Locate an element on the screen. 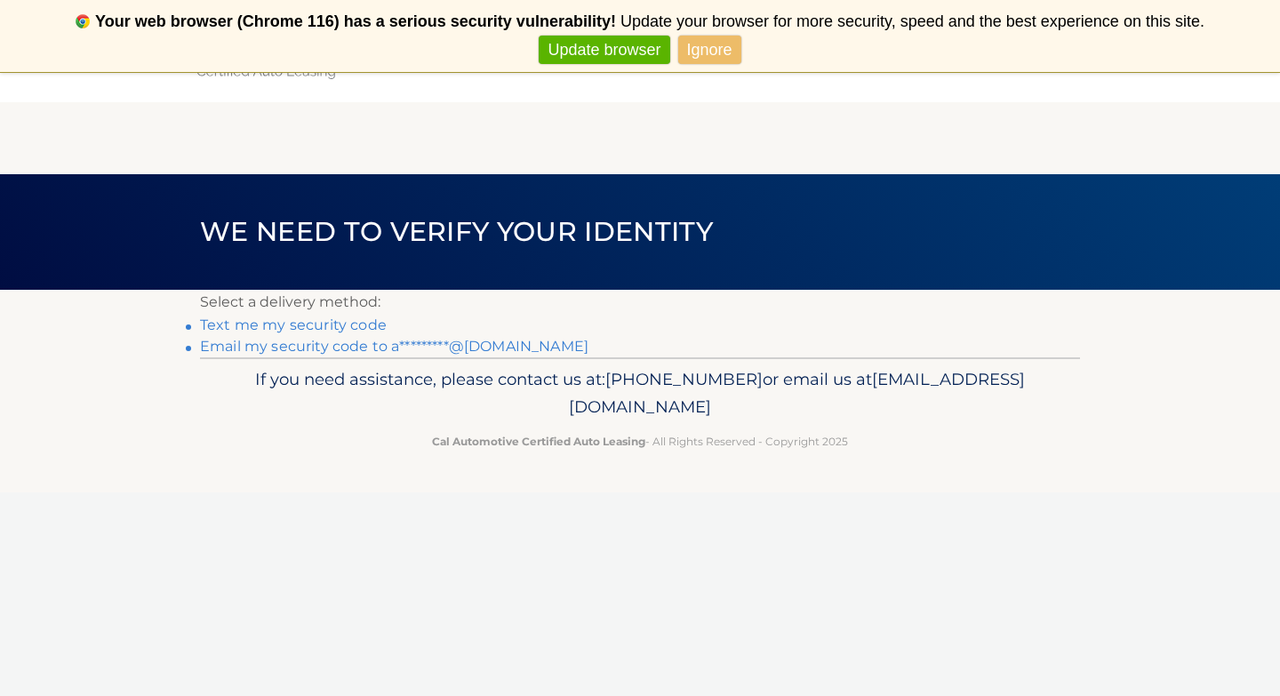 The image size is (1280, 696). strong: Cal Automotive Certified Auto Leasing is located at coordinates (539, 441).